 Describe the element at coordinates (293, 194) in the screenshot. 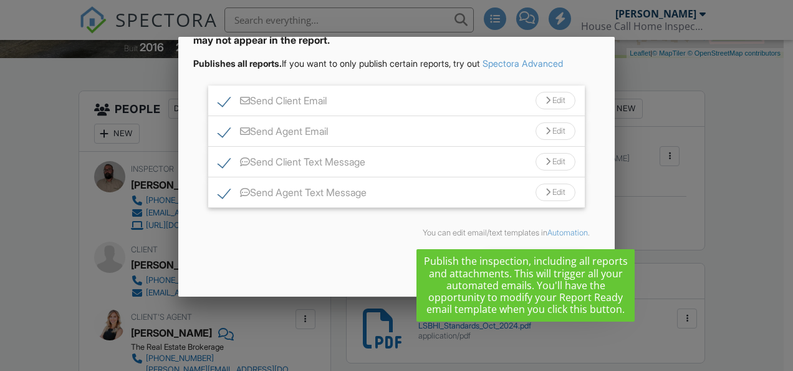

I see `label: Send Agent Text Message` at that location.